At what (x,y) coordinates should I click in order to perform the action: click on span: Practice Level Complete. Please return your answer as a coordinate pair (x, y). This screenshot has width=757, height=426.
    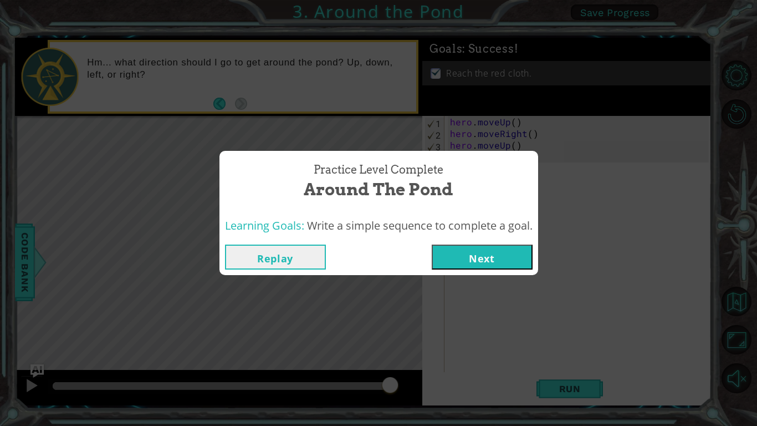
    Looking at the image, I should click on (379, 170).